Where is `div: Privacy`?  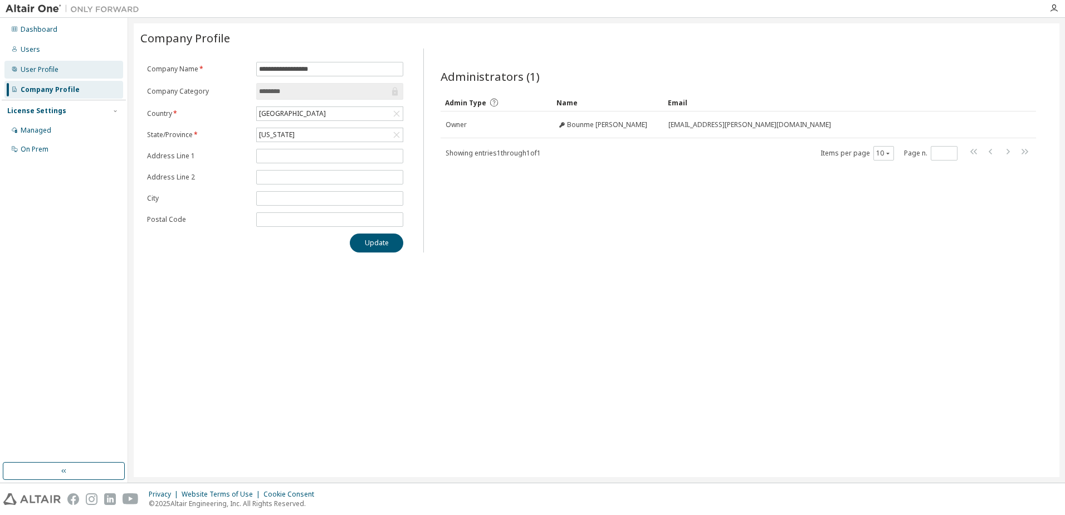 div: Privacy is located at coordinates (165, 494).